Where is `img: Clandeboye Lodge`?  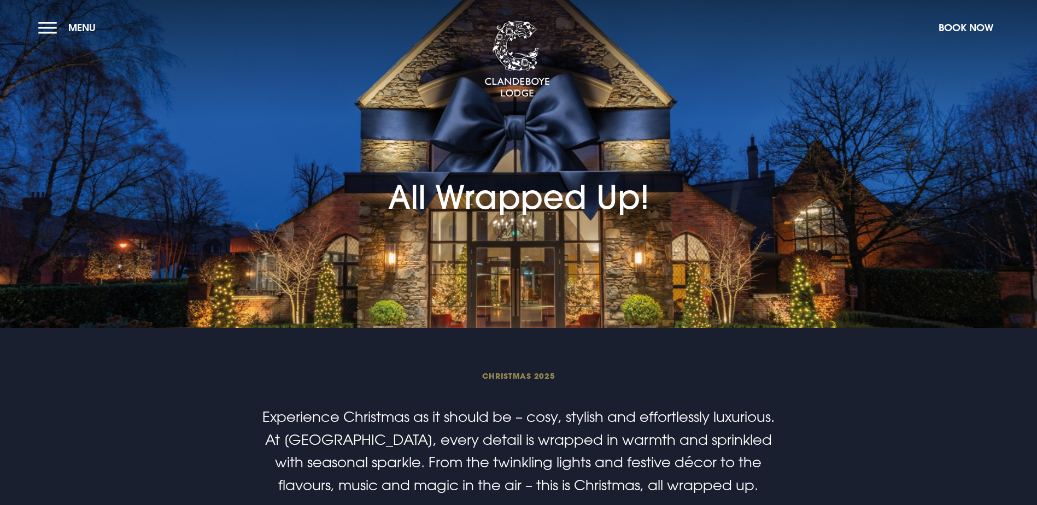 img: Clandeboye Lodge is located at coordinates (517, 60).